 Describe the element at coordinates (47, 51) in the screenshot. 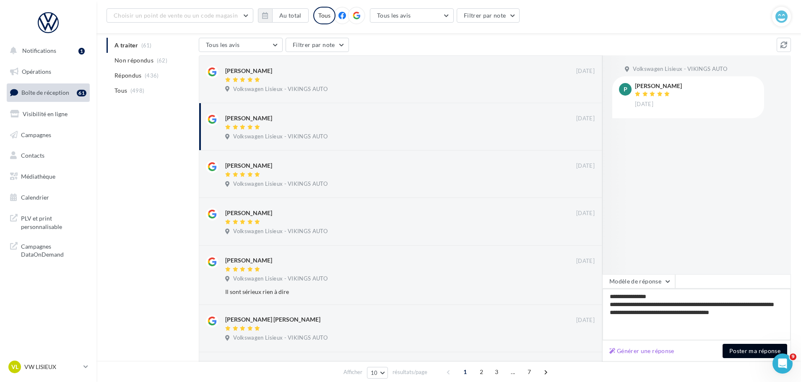

I see `button: Notifications 1` at that location.